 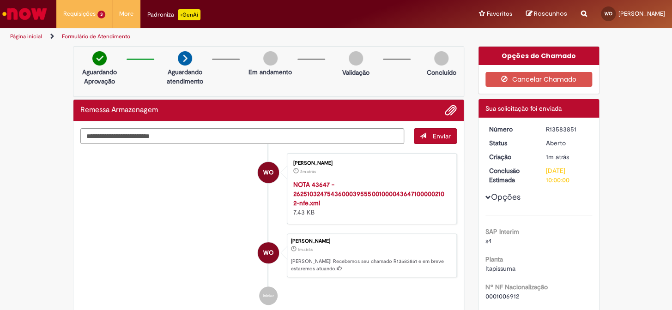 I want to click on span: Rascunhos, so click(x=551, y=13).